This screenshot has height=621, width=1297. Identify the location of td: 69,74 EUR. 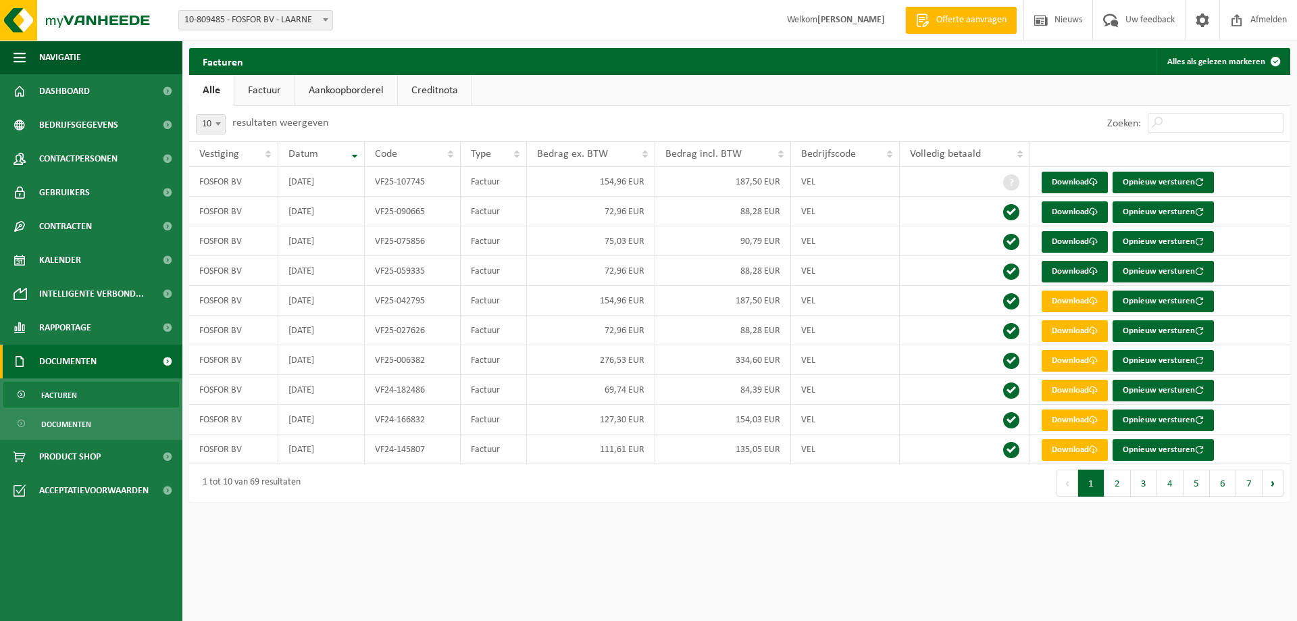
(591, 390).